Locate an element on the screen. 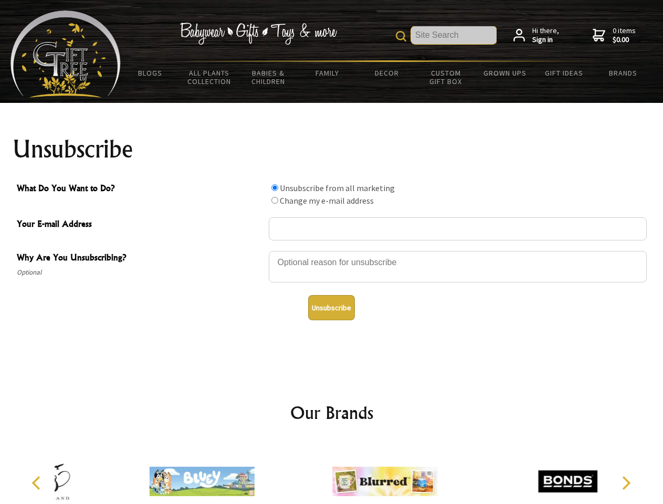 The height and width of the screenshot is (504, 663). strong: Sign in is located at coordinates (545, 40).